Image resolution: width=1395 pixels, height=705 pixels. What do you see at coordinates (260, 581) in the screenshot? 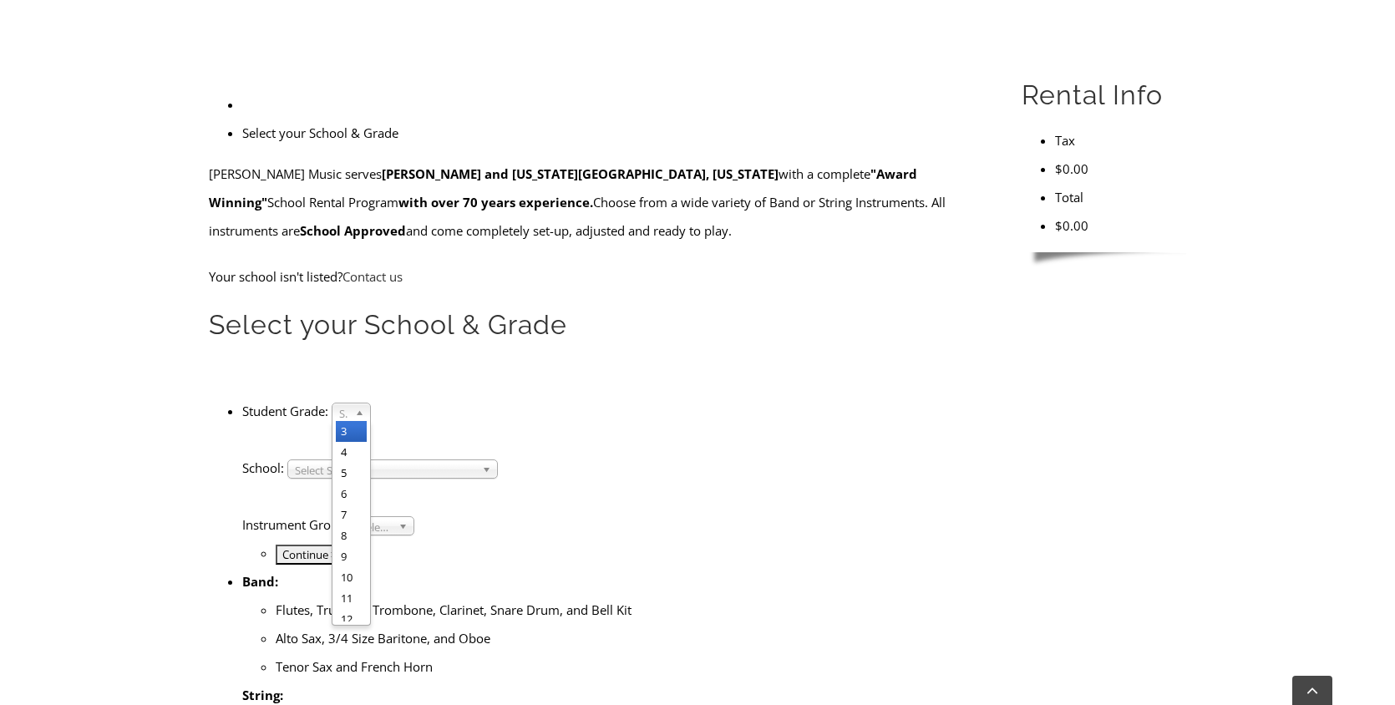
I see `strong: Band:` at bounding box center [260, 581].